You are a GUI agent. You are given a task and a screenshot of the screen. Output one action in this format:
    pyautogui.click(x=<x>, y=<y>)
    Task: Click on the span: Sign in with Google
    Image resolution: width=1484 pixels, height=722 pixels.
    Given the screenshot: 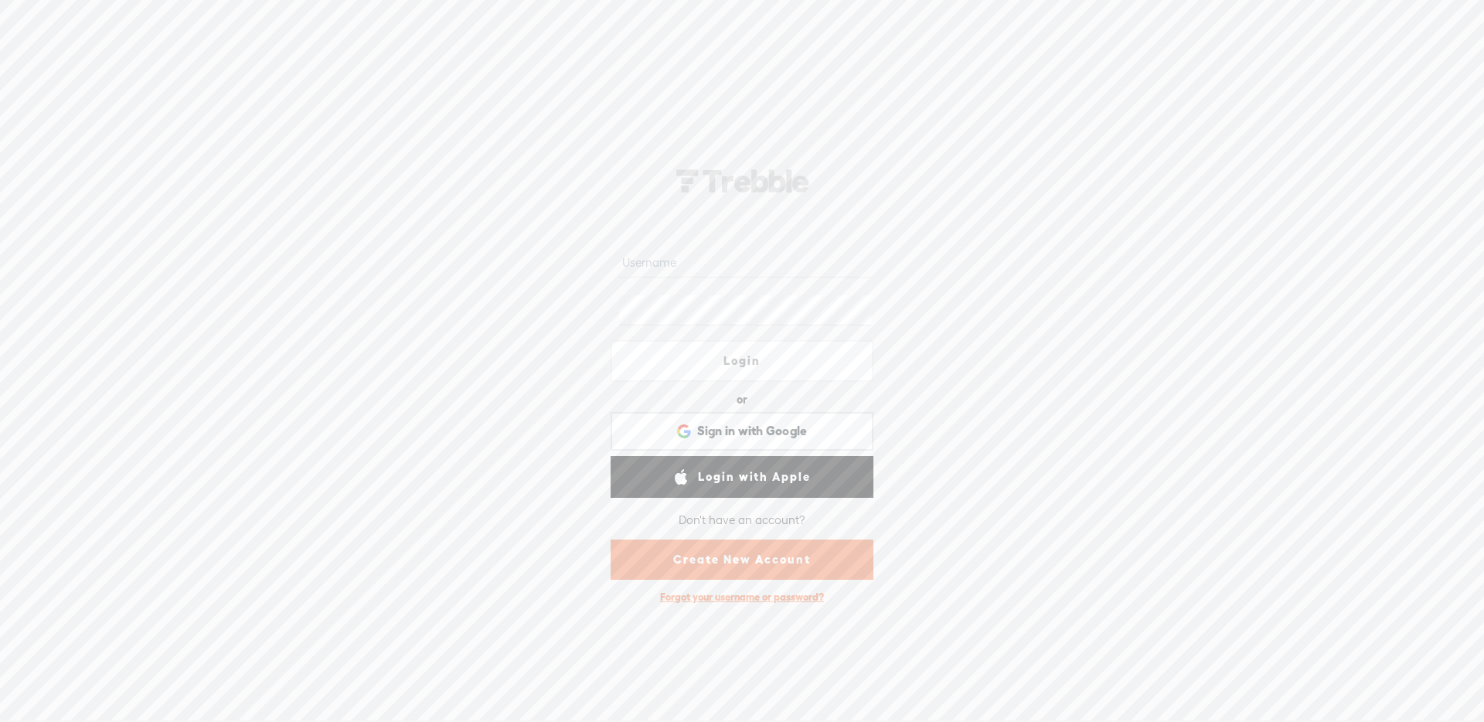 What is the action you would take?
    pyautogui.click(x=752, y=431)
    